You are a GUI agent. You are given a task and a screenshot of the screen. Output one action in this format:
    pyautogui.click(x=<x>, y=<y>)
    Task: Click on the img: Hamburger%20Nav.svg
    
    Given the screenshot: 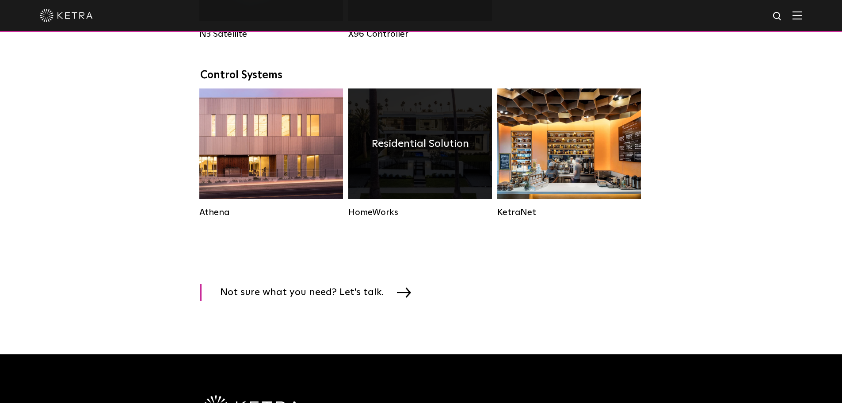 What is the action you would take?
    pyautogui.click(x=797, y=15)
    